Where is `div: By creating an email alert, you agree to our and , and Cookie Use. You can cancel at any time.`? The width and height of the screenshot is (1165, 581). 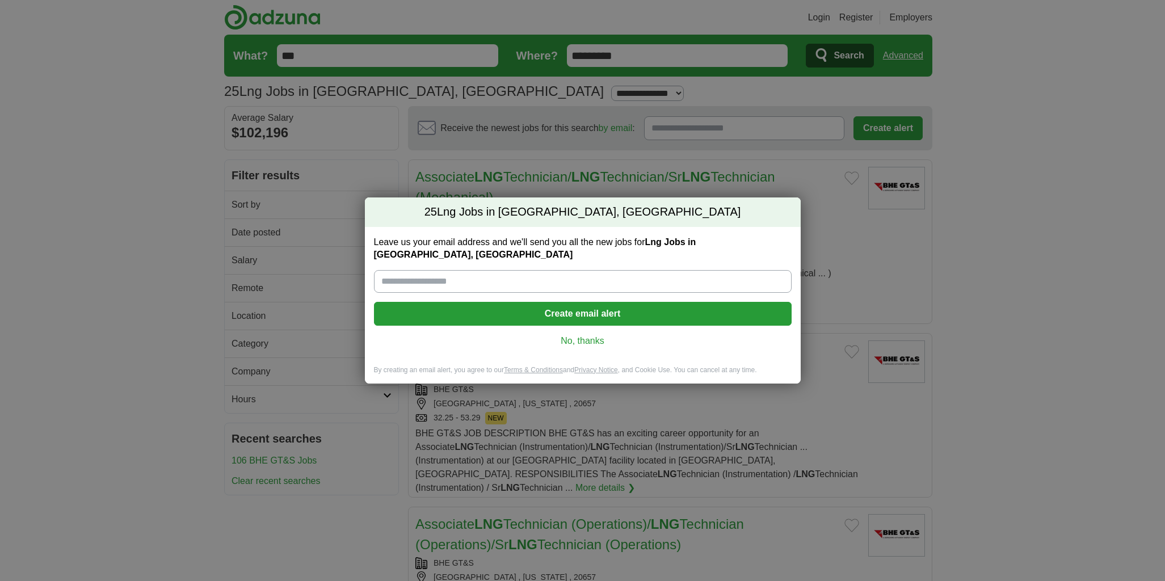 div: By creating an email alert, you agree to our and , and Cookie Use. You can cancel at any time. is located at coordinates (583, 375).